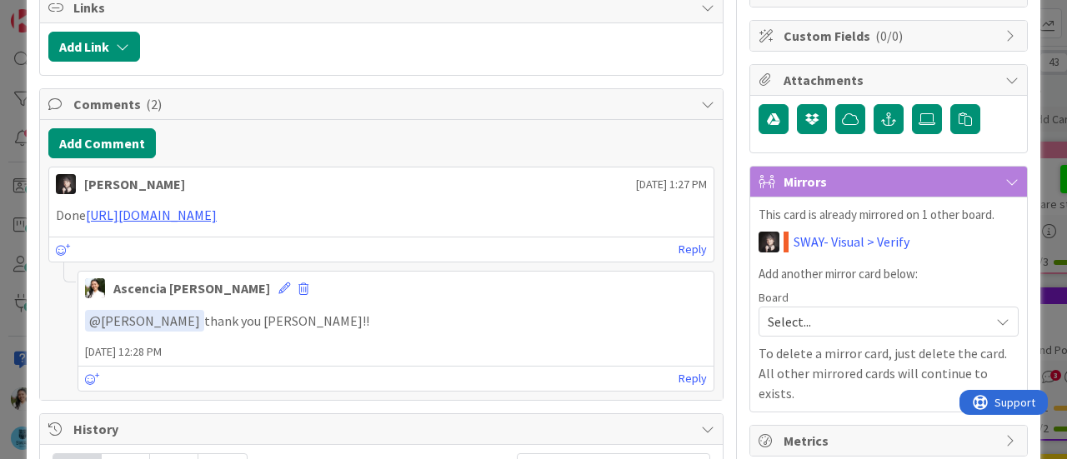  I want to click on p: To delete a mirror card, just delete the card. All other mirrored cards will continue to exists., so click(888, 373).